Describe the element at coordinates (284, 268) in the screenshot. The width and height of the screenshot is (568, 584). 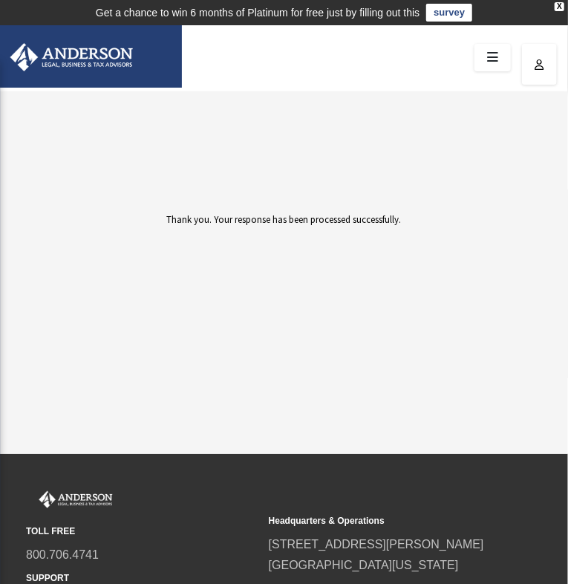
I see `div: Thank you. Your response has been processed successfully.` at that location.